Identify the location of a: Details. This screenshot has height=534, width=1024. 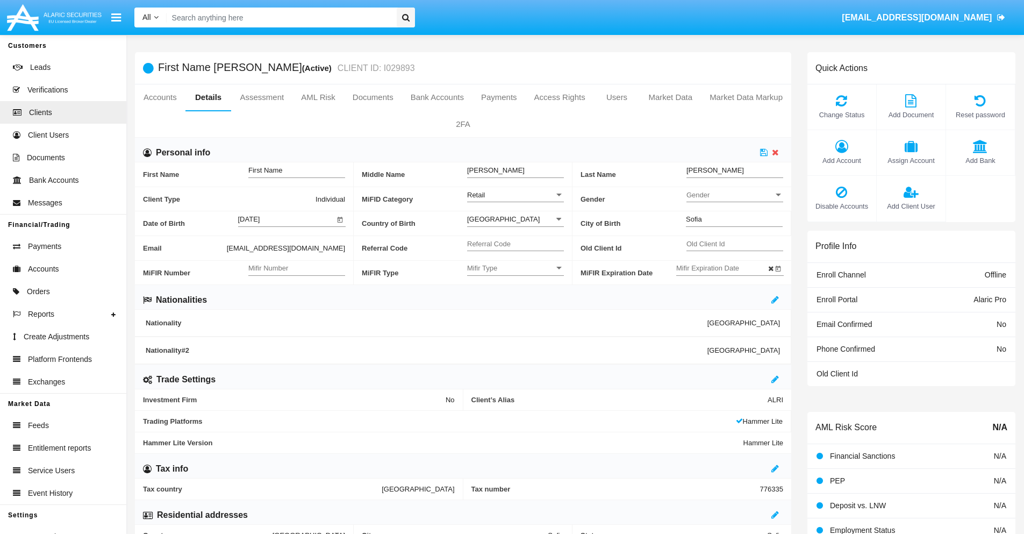
(209, 97).